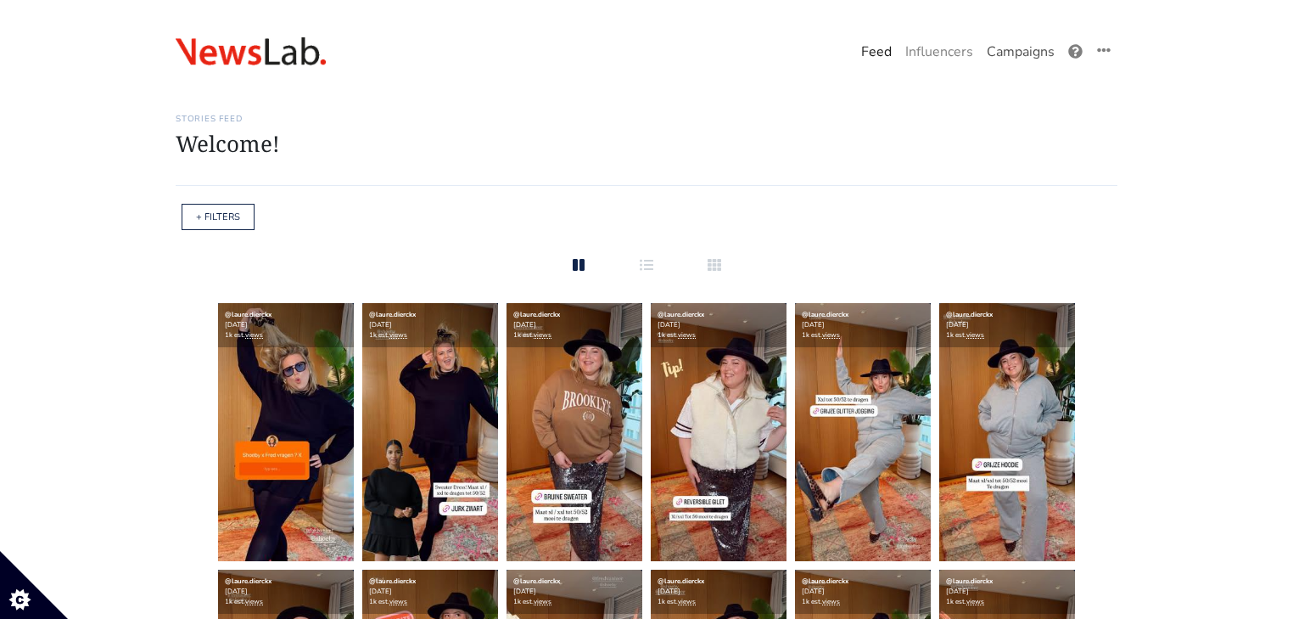 This screenshot has height=619, width=1293. I want to click on h1: Welcome!, so click(647, 143).